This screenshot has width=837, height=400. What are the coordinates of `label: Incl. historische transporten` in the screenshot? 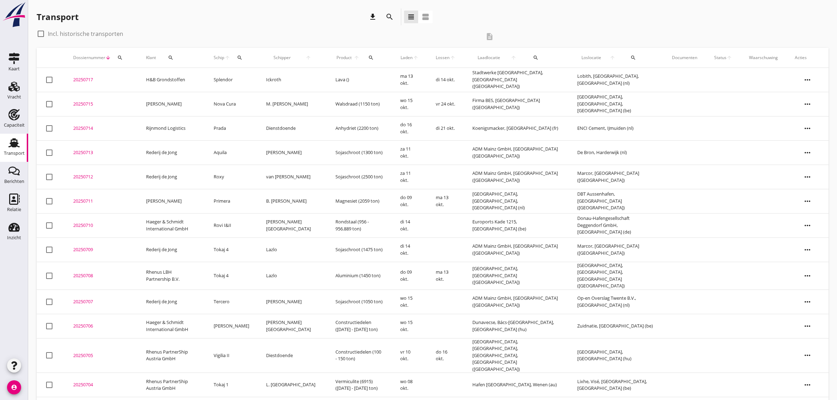 It's located at (86, 34).